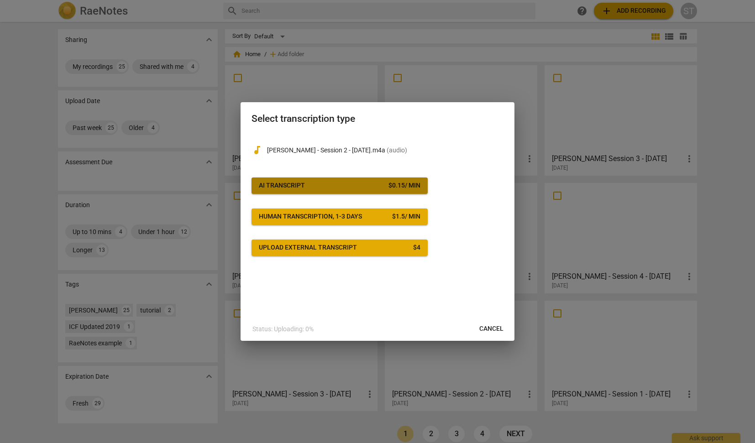  Describe the element at coordinates (406, 217) in the screenshot. I see `div: $ 1.5 / min` at that location.